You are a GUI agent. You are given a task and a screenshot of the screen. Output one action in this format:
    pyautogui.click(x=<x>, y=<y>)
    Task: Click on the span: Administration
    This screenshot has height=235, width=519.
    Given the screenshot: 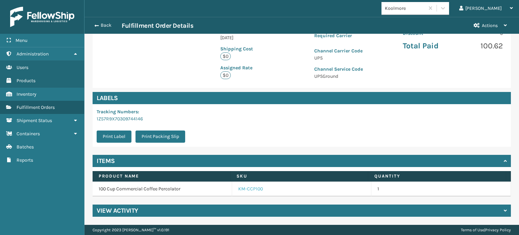 What is the action you would take?
    pyautogui.click(x=32, y=54)
    